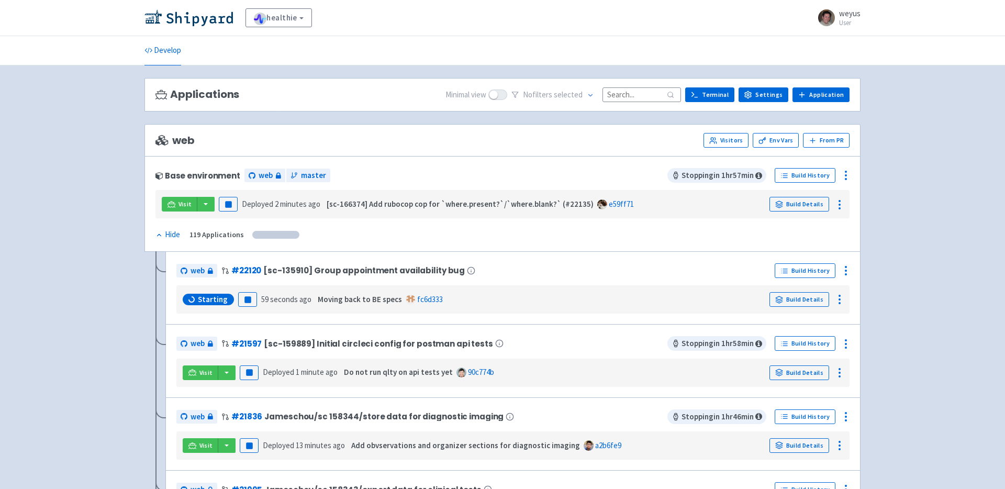 This screenshot has height=489, width=1005. What do you see at coordinates (217, 235) in the screenshot?
I see `div: 119 Applications` at bounding box center [217, 235].